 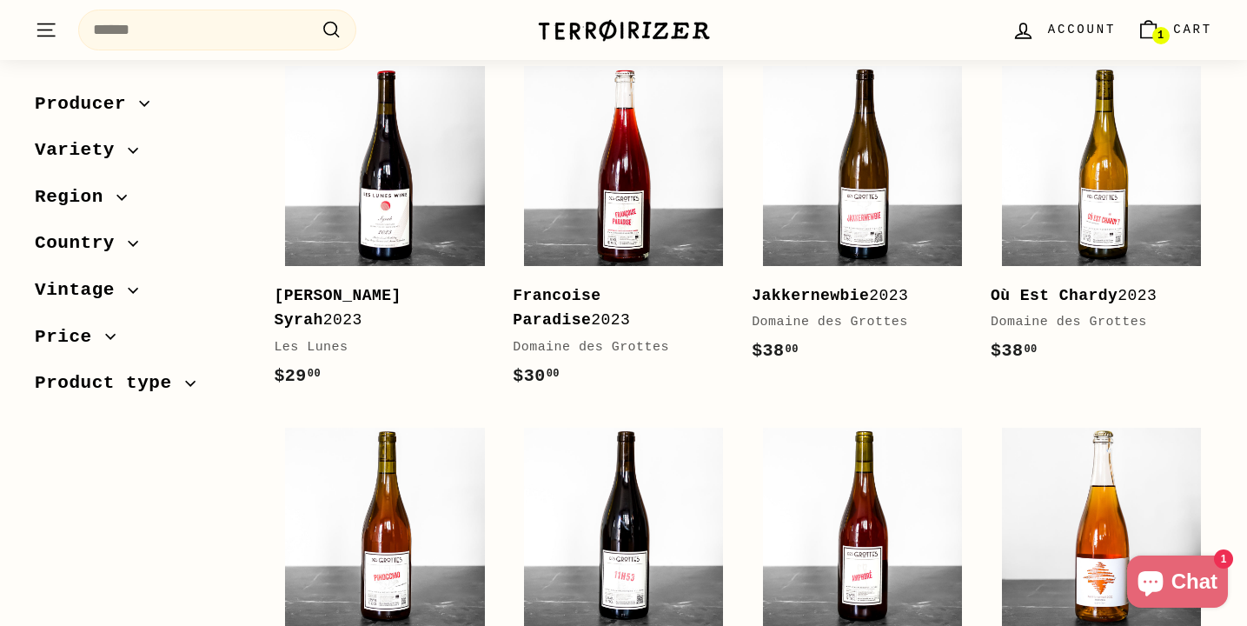 I want to click on span: Cart, so click(x=1192, y=30).